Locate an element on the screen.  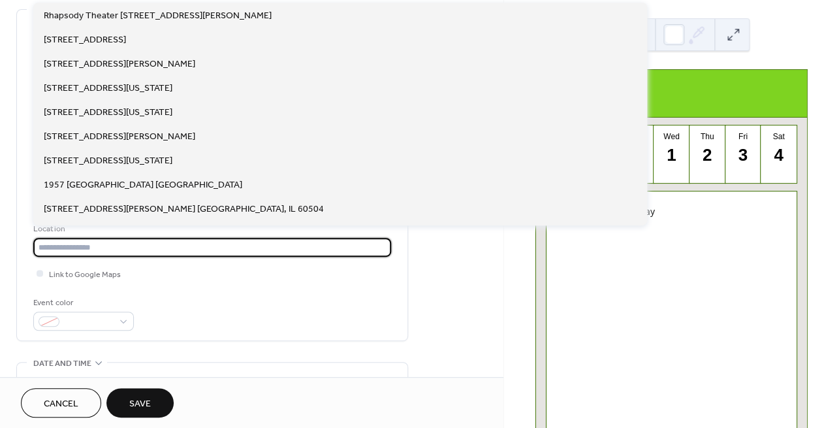
div: No events for this day is located at coordinates (672, 211).